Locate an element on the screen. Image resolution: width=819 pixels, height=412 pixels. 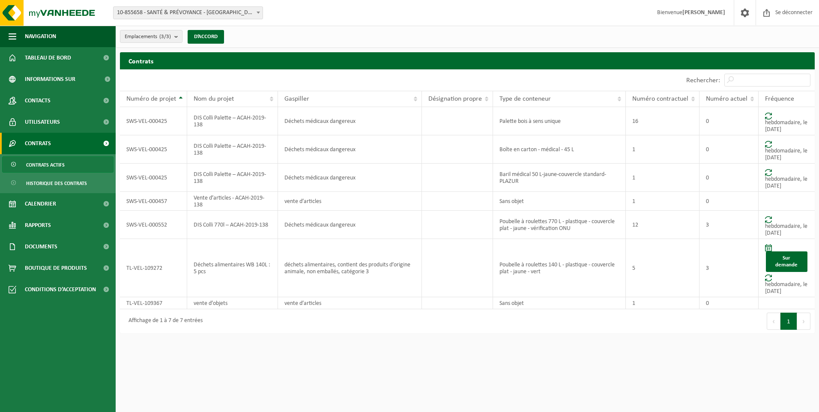
span: Numéro de projet is located at coordinates (151, 99).